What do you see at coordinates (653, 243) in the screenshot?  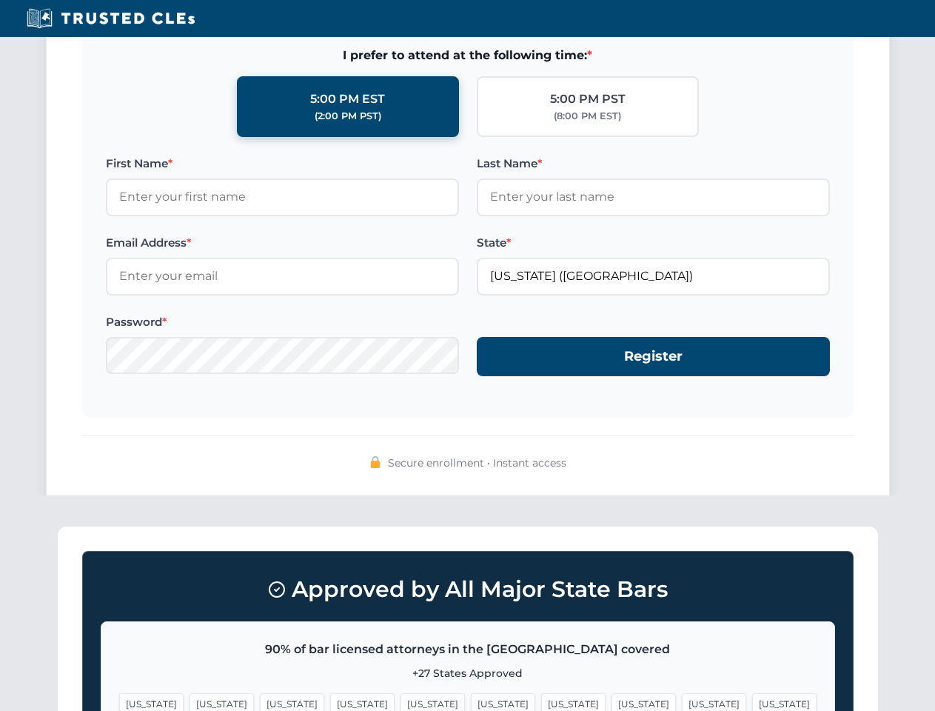 I see `label: State` at bounding box center [653, 243].